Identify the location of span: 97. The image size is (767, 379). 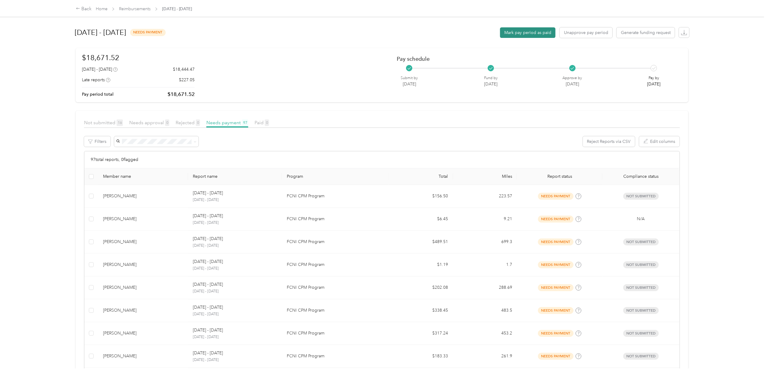
(245, 123).